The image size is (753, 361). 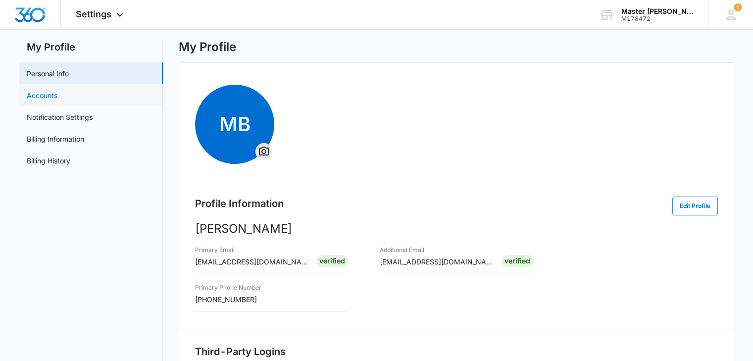 What do you see at coordinates (42, 95) in the screenshot?
I see `a: Accounts` at bounding box center [42, 95].